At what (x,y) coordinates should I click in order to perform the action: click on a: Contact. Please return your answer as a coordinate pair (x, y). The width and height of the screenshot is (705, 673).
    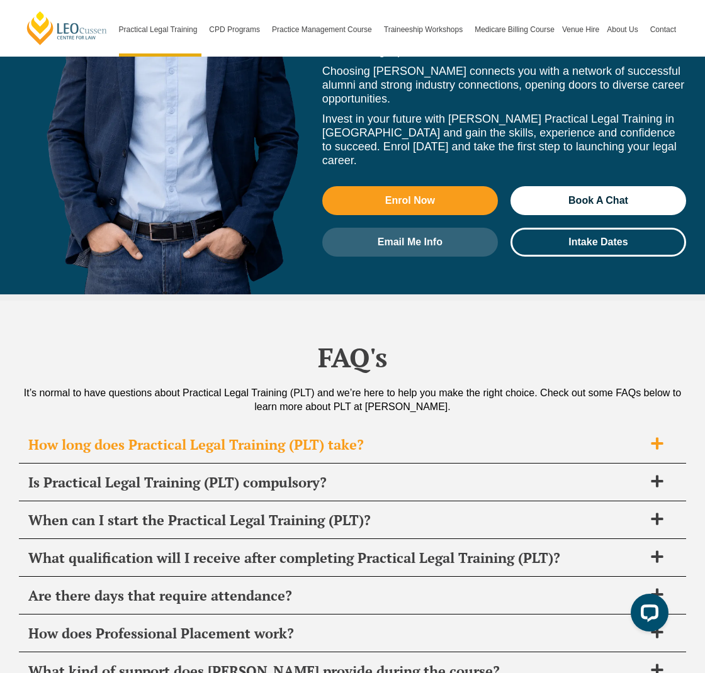
    Looking at the image, I should click on (663, 30).